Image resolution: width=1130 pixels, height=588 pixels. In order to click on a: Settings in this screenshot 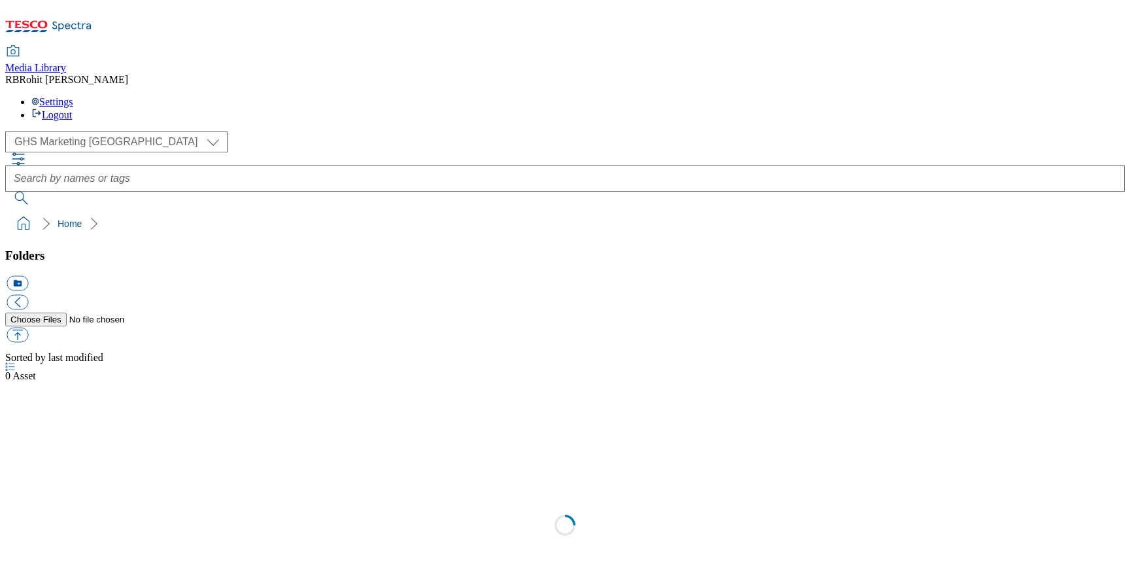, I will do `click(52, 101)`.